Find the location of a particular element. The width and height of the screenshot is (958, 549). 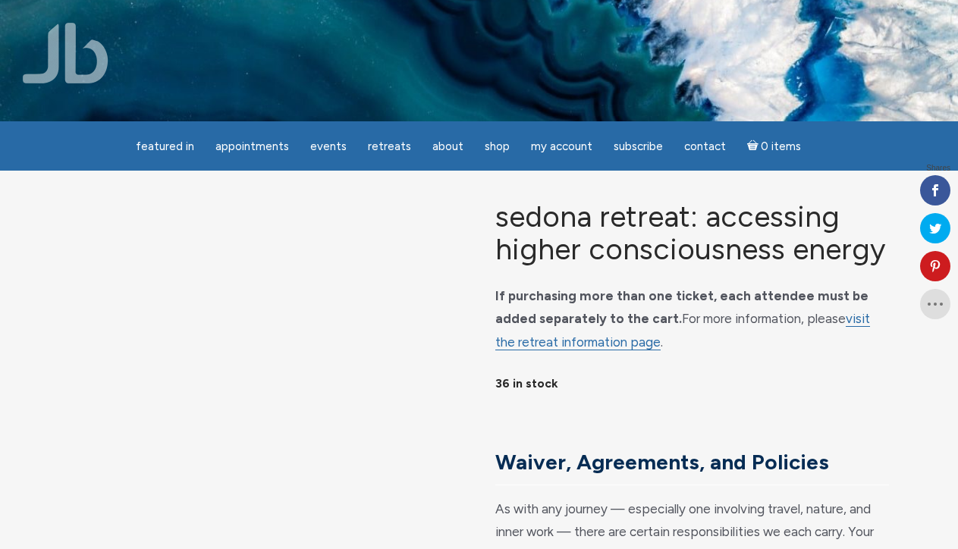

span: Contact is located at coordinates (705, 146).